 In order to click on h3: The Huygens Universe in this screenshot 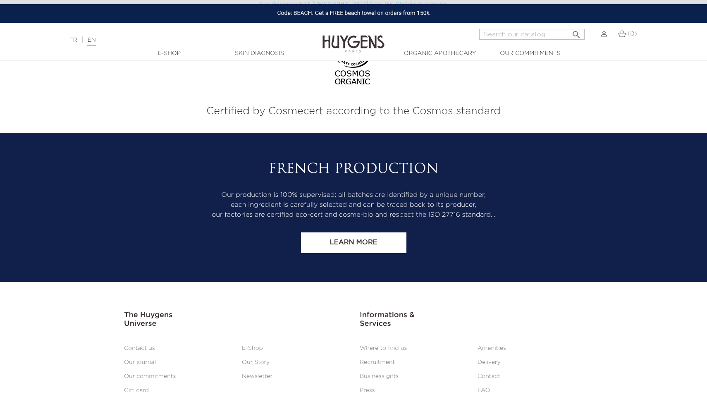, I will do `click(236, 320)`.